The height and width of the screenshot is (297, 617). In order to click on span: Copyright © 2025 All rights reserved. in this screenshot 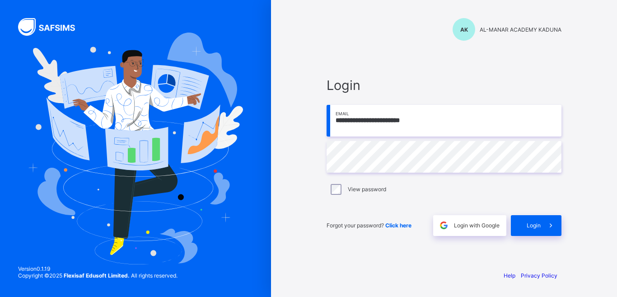, I will do `click(97, 275)`.